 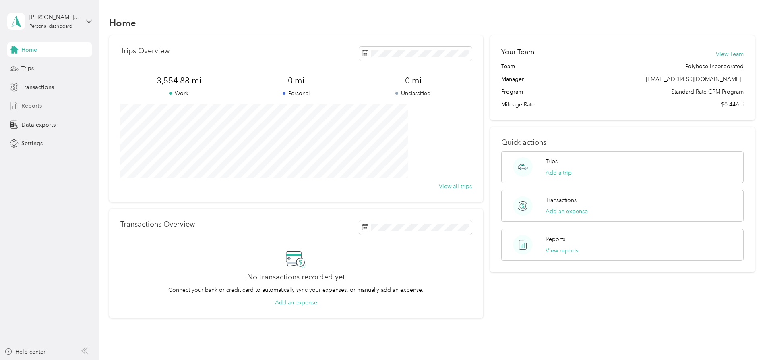 I want to click on span: Transactions, so click(x=37, y=87).